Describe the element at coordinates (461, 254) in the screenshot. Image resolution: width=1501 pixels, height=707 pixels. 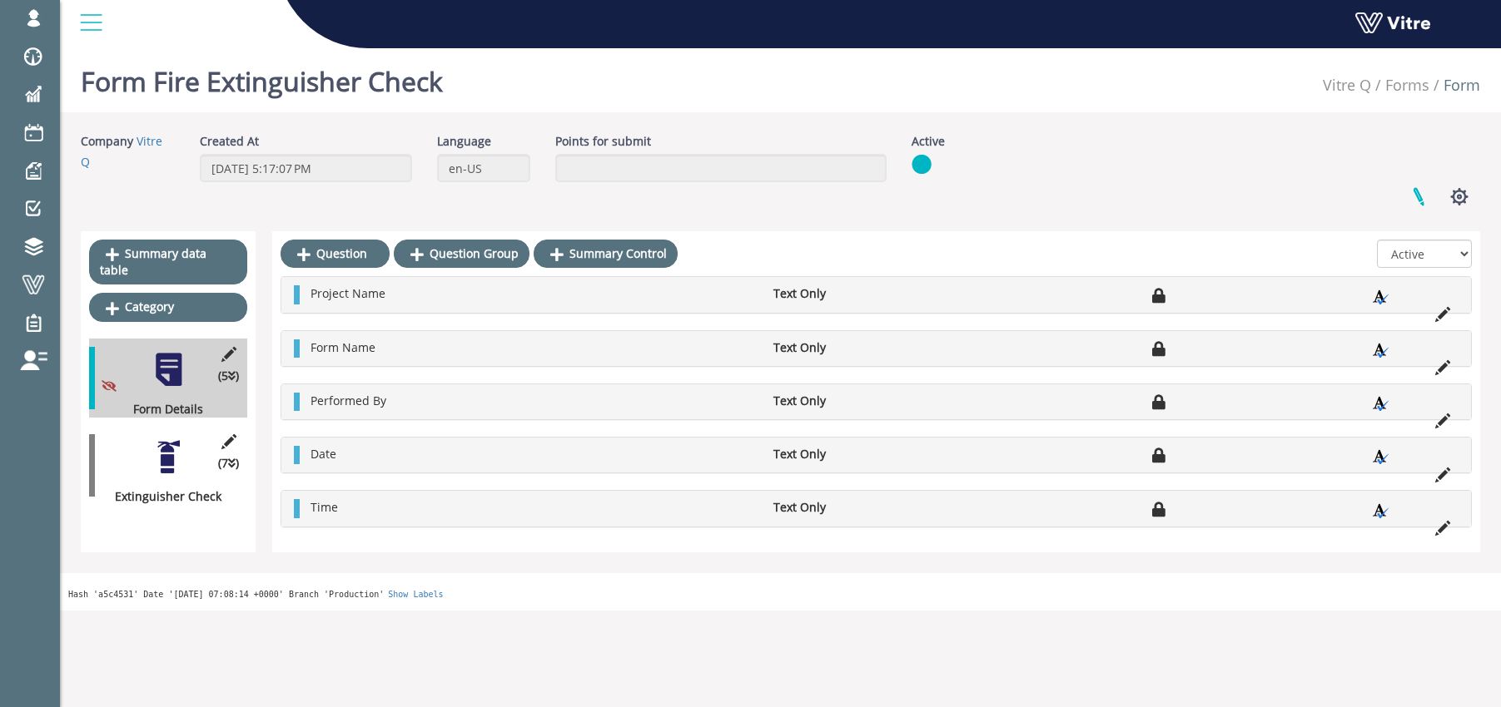
I see `a: Question Group` at that location.